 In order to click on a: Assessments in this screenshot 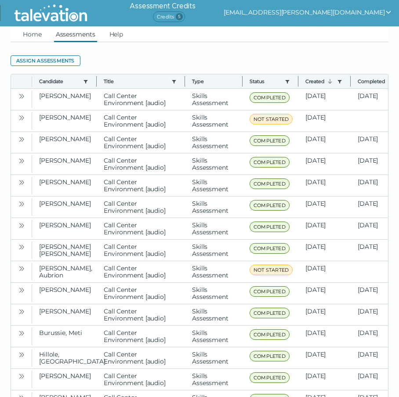, I will do `click(76, 34)`.